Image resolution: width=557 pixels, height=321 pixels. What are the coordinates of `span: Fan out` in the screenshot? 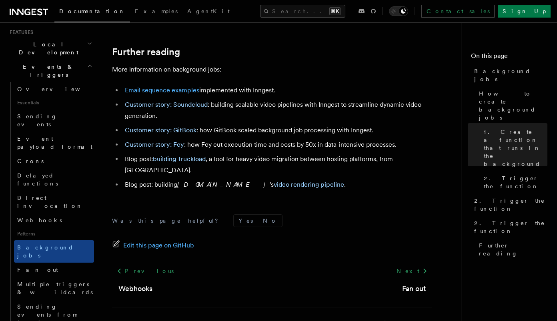 It's located at (38, 270).